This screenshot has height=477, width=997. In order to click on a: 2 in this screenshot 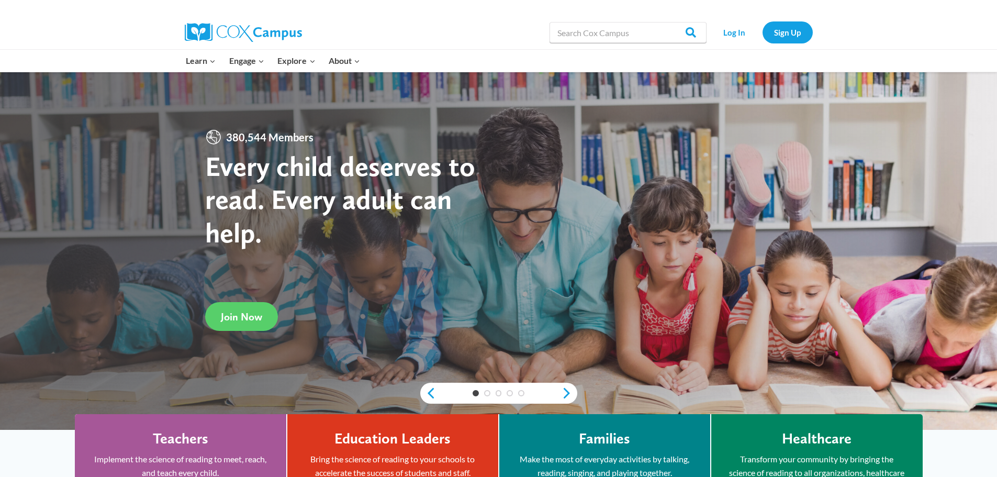, I will do `click(487, 393)`.